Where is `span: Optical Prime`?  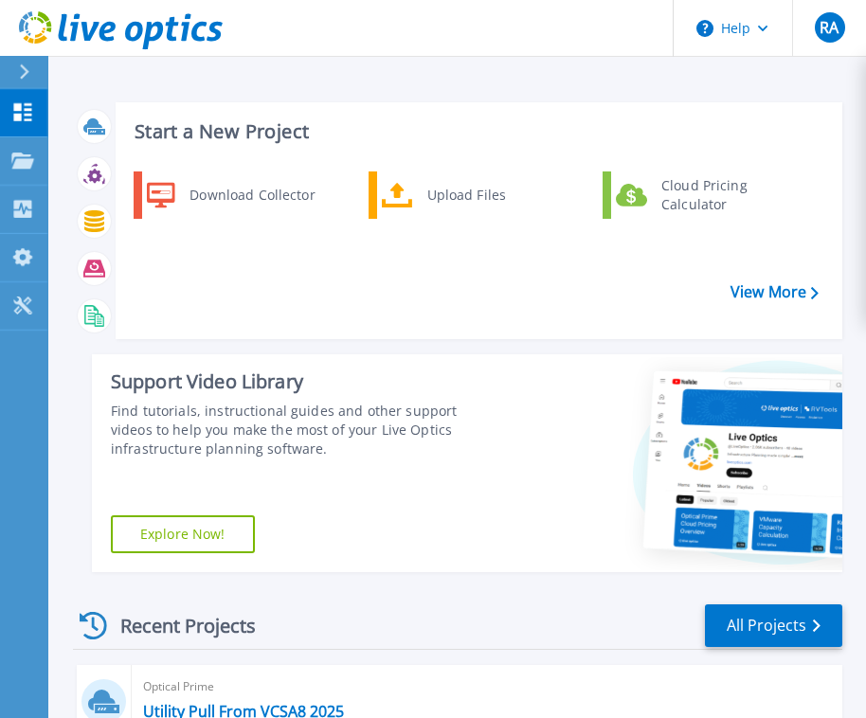
span: Optical Prime is located at coordinates (487, 687).